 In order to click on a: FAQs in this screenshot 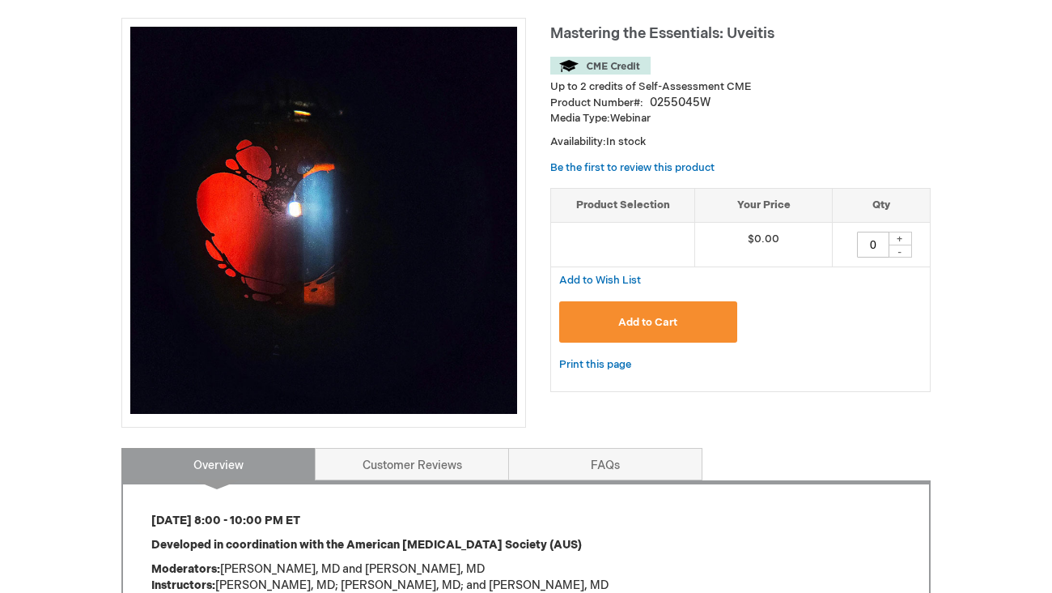, I will do `click(605, 465)`.